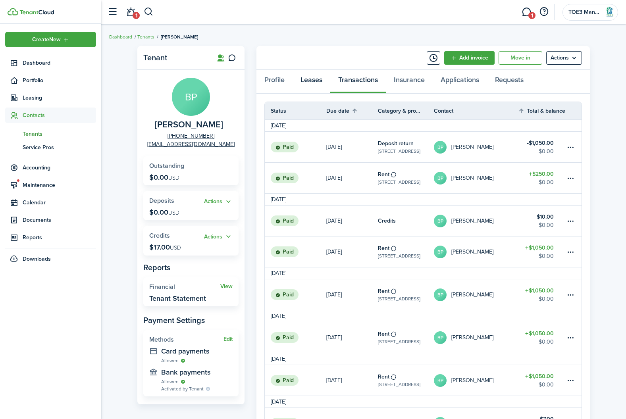  Describe the element at coordinates (386, 221) in the screenshot. I see `table-info-title: Credits` at that location.